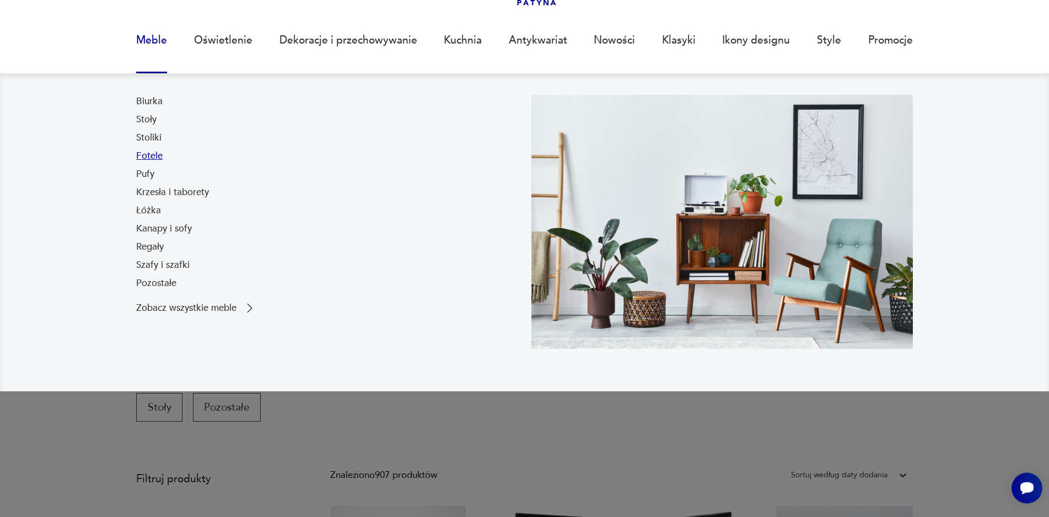 The image size is (1049, 517). Describe the element at coordinates (614, 40) in the screenshot. I see `a: Nowości` at that location.